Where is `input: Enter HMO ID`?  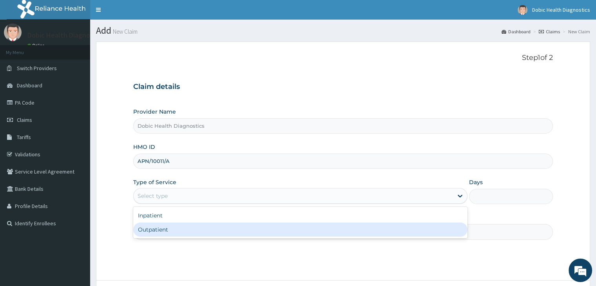
input: Enter HMO ID is located at coordinates (343, 161).